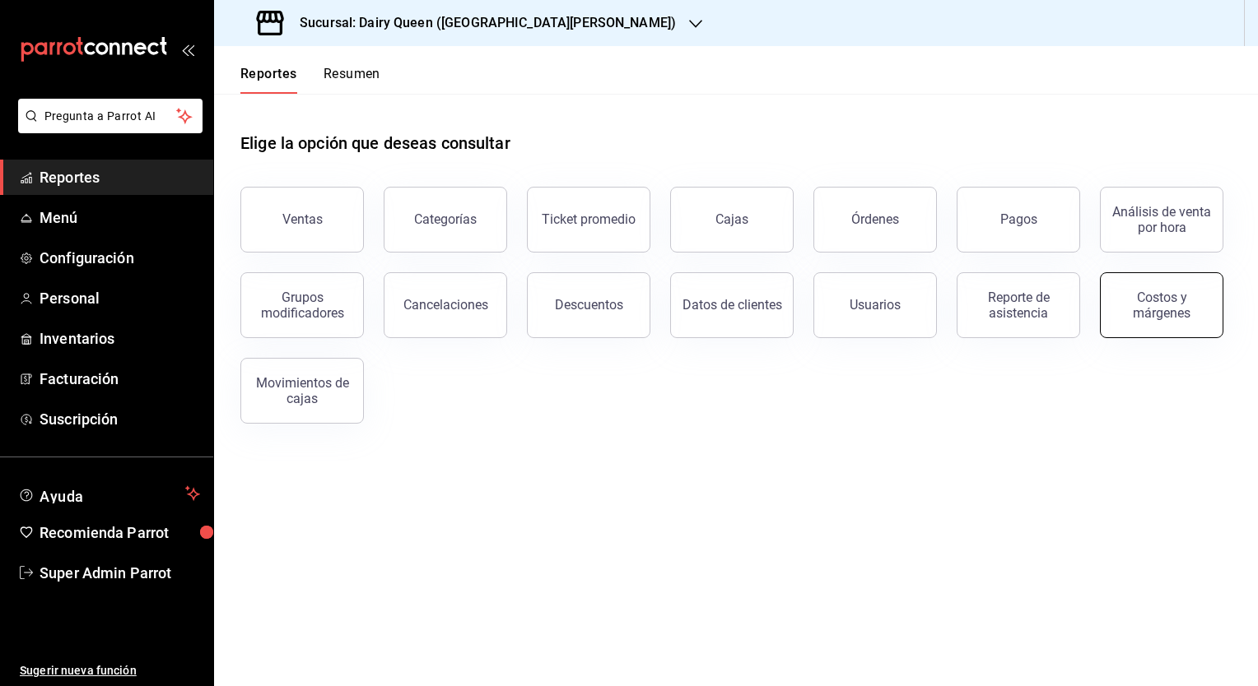 Image resolution: width=1258 pixels, height=686 pixels. What do you see at coordinates (302, 391) in the screenshot?
I see `div: Movimientos de cajas` at bounding box center [302, 391].